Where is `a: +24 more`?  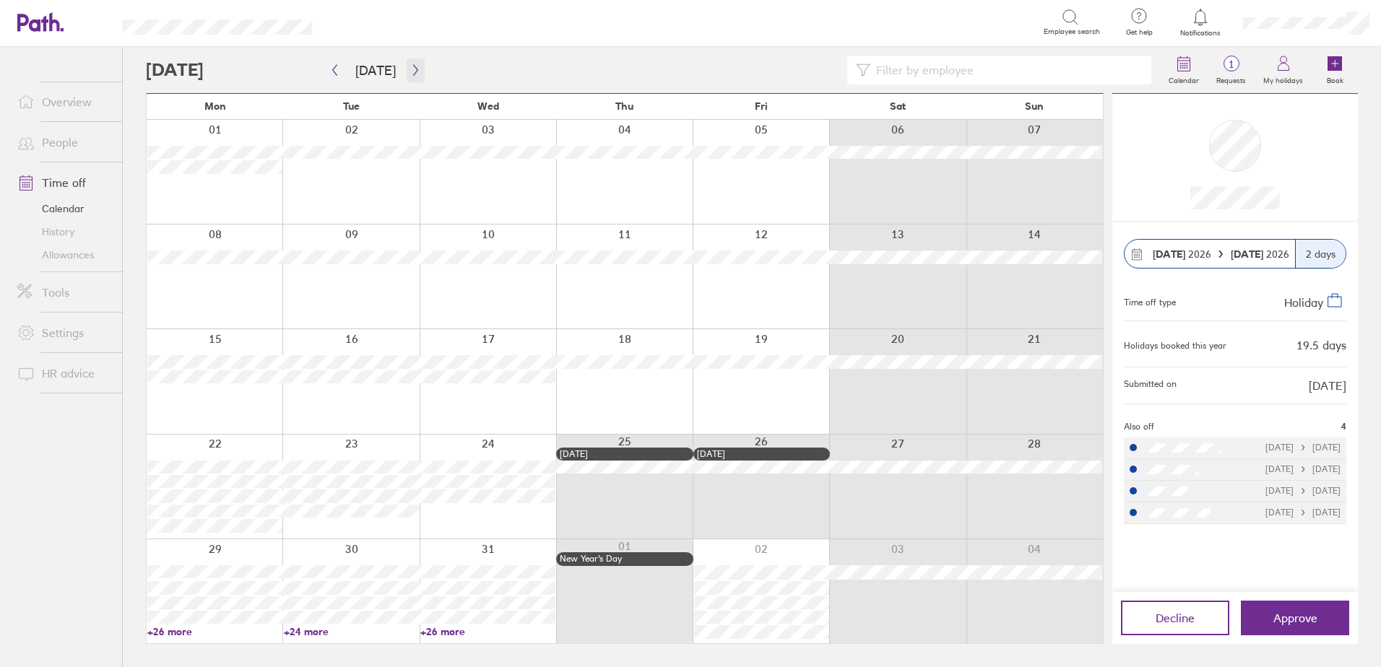 a: +24 more is located at coordinates (351, 632).